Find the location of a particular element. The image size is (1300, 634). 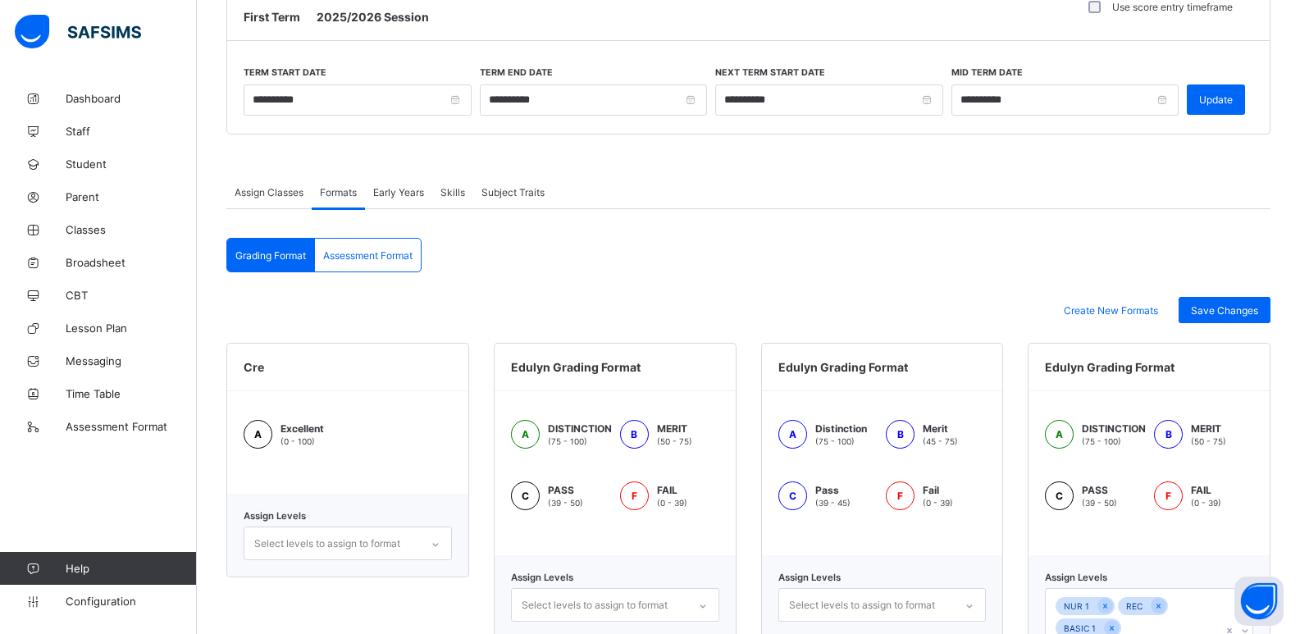

span: Save Changes is located at coordinates (1225, 310).